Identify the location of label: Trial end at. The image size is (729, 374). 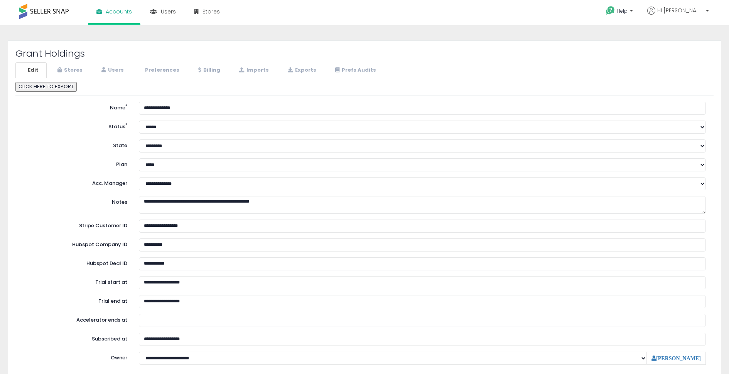
(75, 300).